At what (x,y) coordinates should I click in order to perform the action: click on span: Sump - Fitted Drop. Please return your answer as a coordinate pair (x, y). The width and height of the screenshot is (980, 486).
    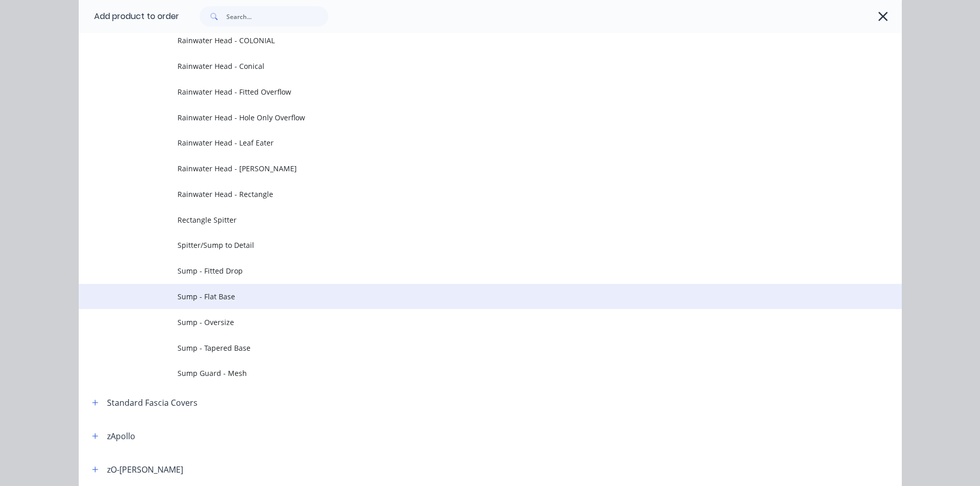
    Looking at the image, I should click on (467, 271).